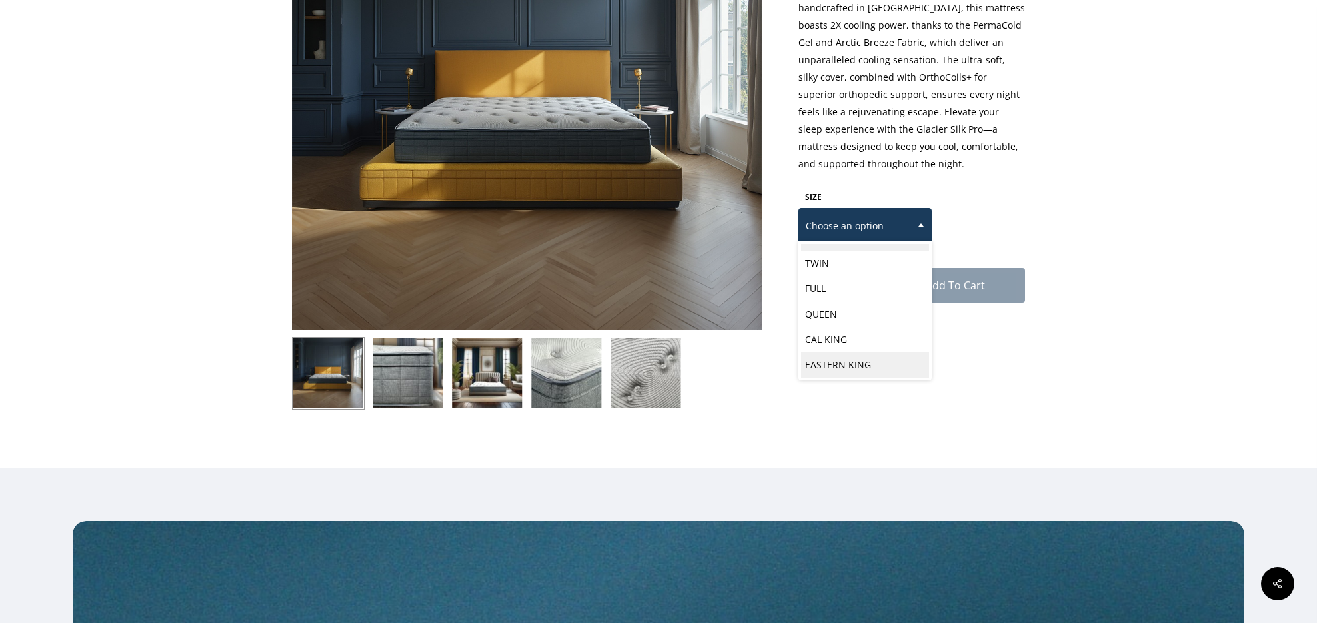  Describe the element at coordinates (865, 289) in the screenshot. I see `li: FULL` at that location.